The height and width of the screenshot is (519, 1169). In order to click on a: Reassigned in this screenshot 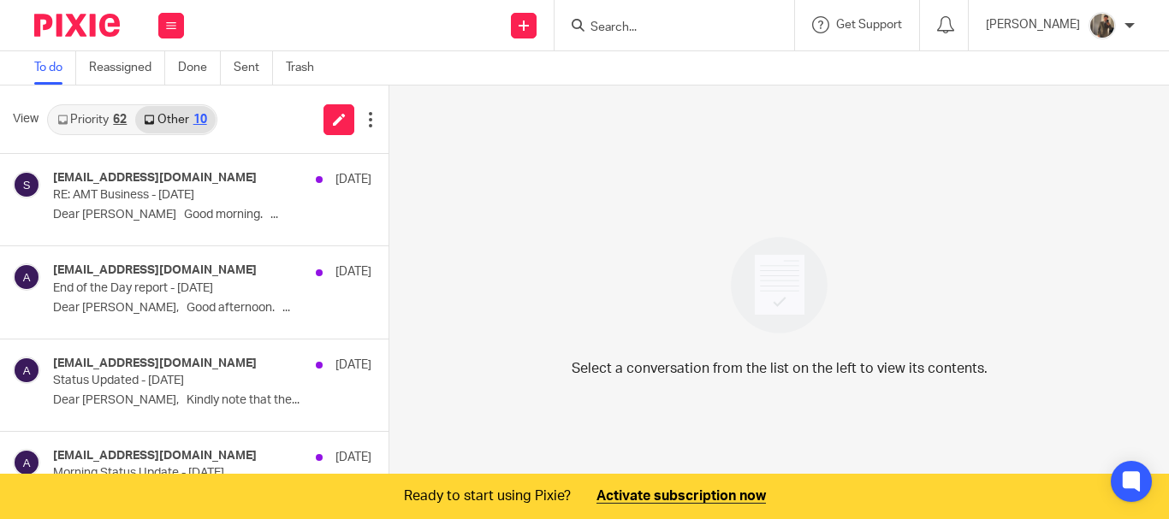, I will do `click(127, 68)`.